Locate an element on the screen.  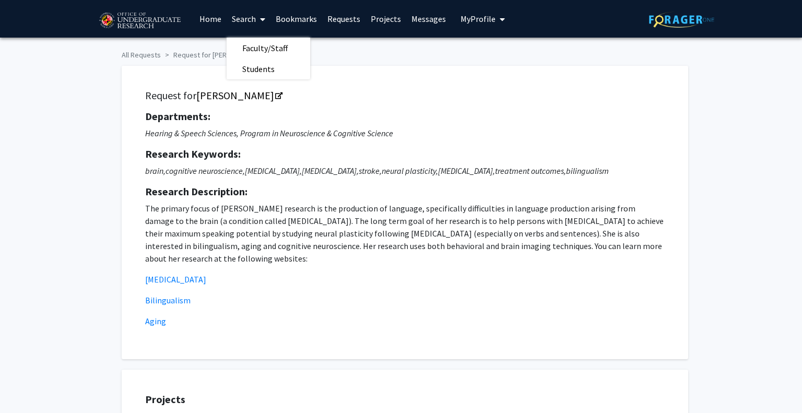
a: Home is located at coordinates (210, 19).